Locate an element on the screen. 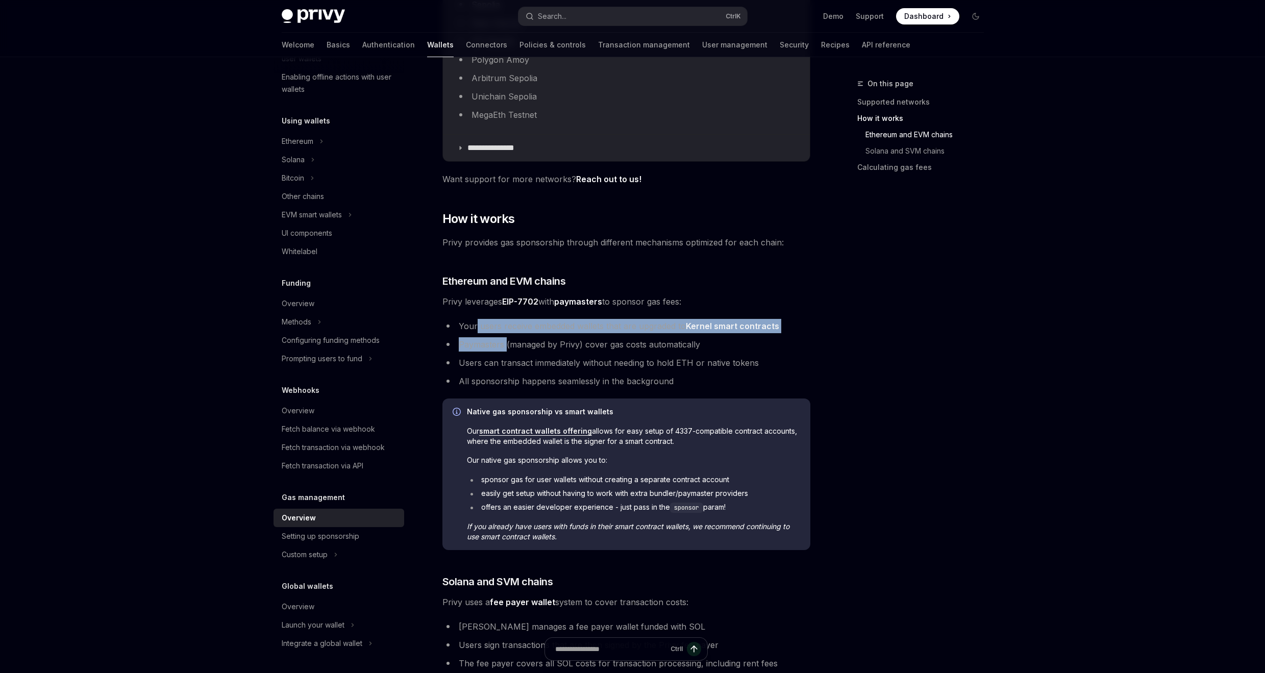 The width and height of the screenshot is (1265, 673). button: Toggle Launch your wallet section is located at coordinates (339, 625).